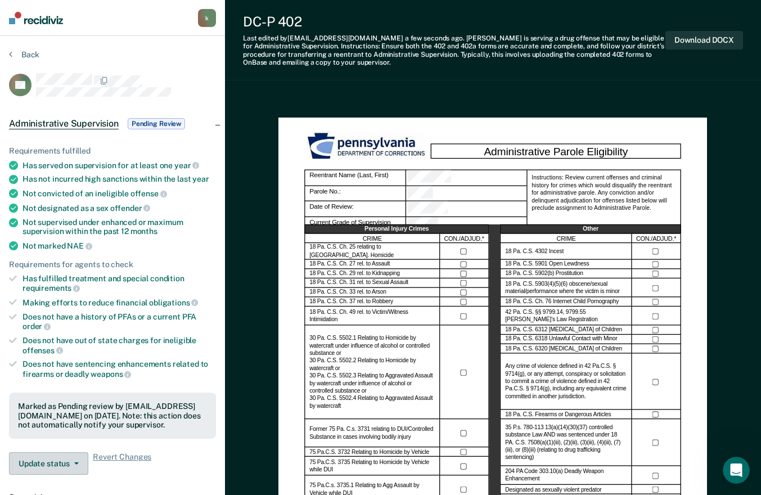 The image size is (761, 495). What do you see at coordinates (51, 288) in the screenshot?
I see `span: requirements` at bounding box center [51, 288].